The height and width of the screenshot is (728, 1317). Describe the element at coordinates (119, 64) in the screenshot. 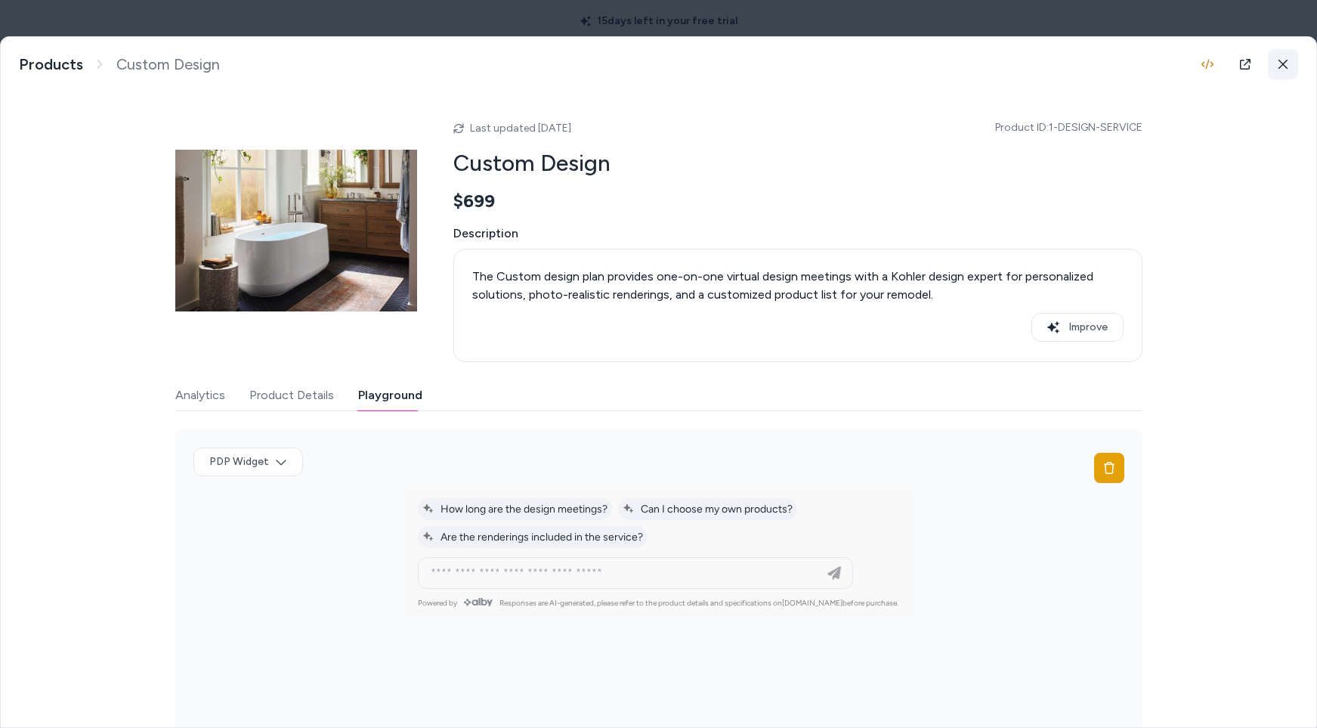

I see `nav: breadcrumb` at that location.